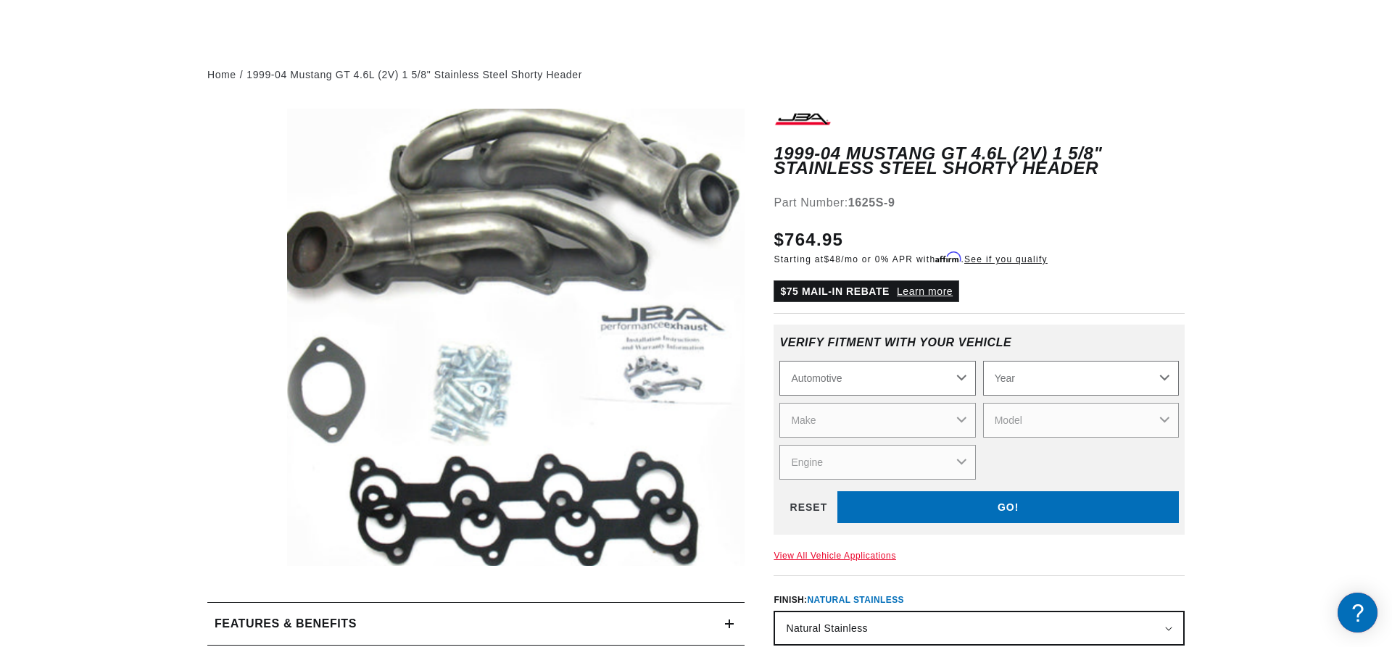 The height and width of the screenshot is (647, 1392). What do you see at coordinates (145, 400) in the screenshot?
I see `button: Contact Us` at bounding box center [145, 400].